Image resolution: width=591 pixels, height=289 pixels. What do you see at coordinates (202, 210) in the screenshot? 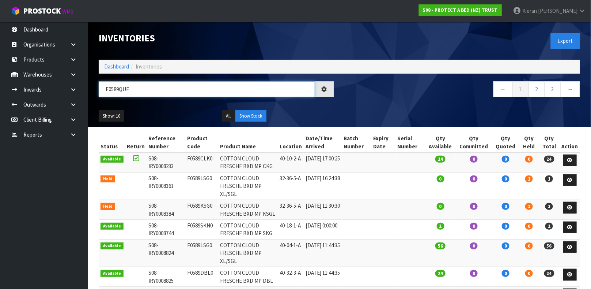
I see `td: F0589KSG0` at bounding box center [202, 210].